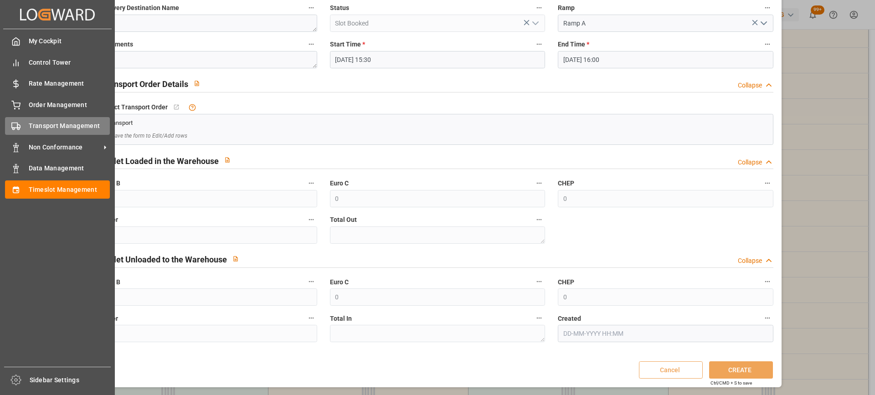 Image resolution: width=875 pixels, height=395 pixels. Describe the element at coordinates (140, 8) in the screenshot. I see `span: Delivery Destination Name` at that location.